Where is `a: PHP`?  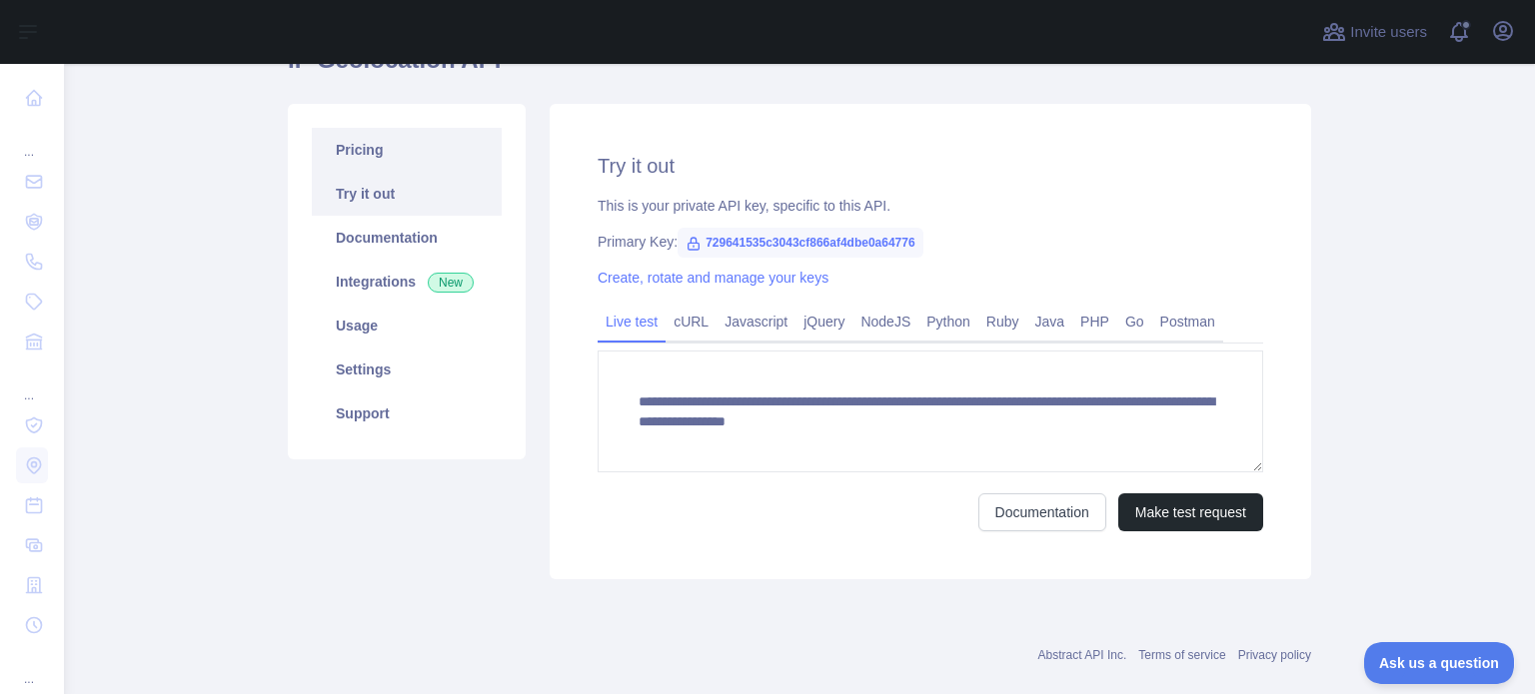
a: PHP is located at coordinates (1094, 322).